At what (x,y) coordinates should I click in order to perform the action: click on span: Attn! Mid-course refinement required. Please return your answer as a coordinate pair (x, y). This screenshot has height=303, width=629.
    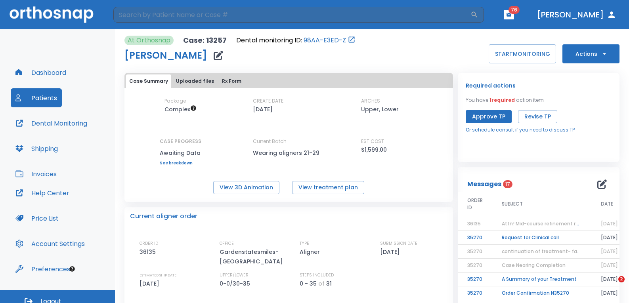
    Looking at the image, I should click on (548, 223).